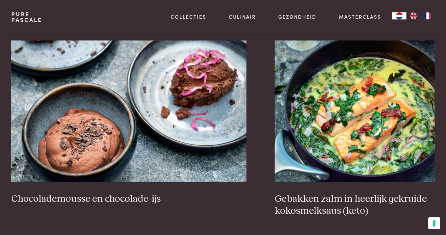 The width and height of the screenshot is (446, 235). I want to click on h3: Chocolademousse en chocolade-ijs, so click(129, 199).